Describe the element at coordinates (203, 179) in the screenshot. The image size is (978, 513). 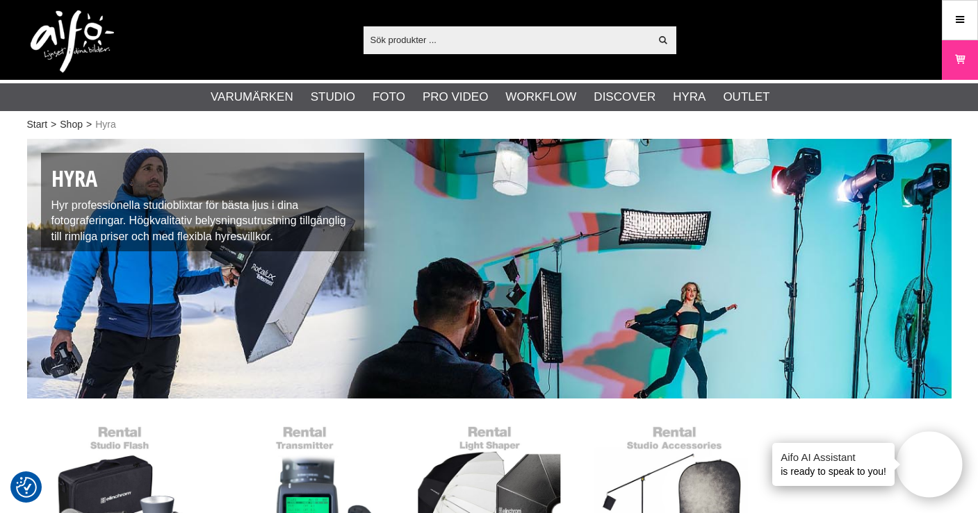
I see `h1: Hyra` at that location.